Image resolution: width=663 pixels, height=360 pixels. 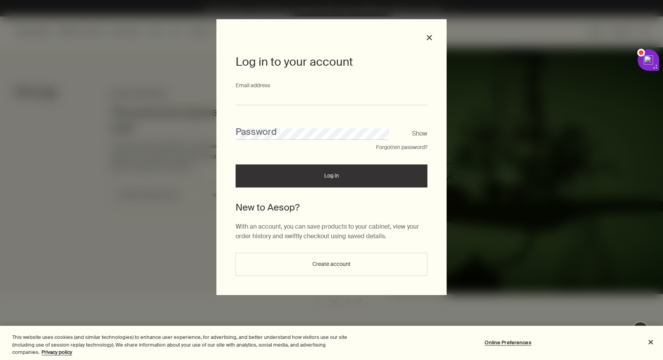 I want to click on a: More information about your privacy, opens in a new tab, so click(x=57, y=351).